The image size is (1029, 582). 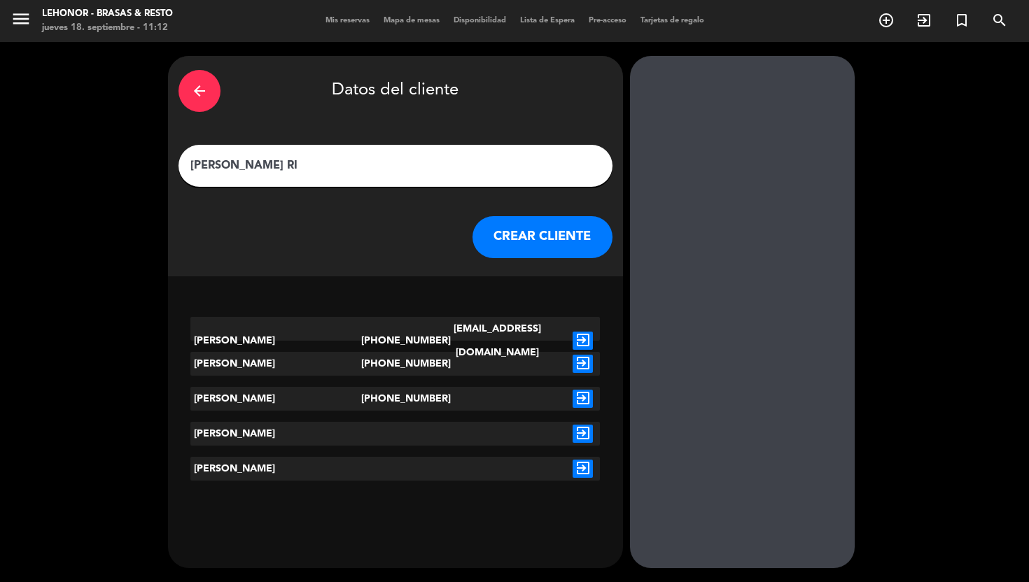 I want to click on input: Escriba nombre, correo electrónico o número de teléfono..., so click(x=395, y=166).